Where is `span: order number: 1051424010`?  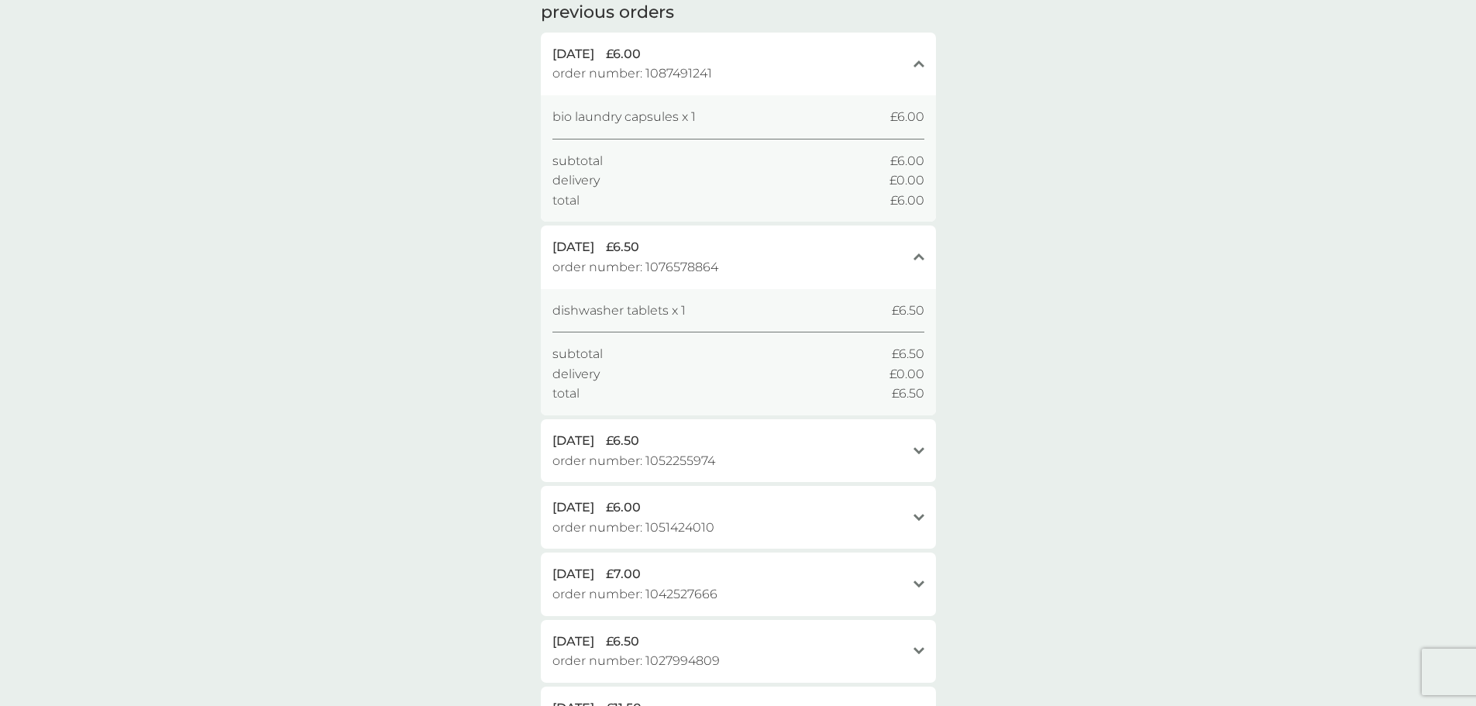 span: order number: 1051424010 is located at coordinates (633, 528).